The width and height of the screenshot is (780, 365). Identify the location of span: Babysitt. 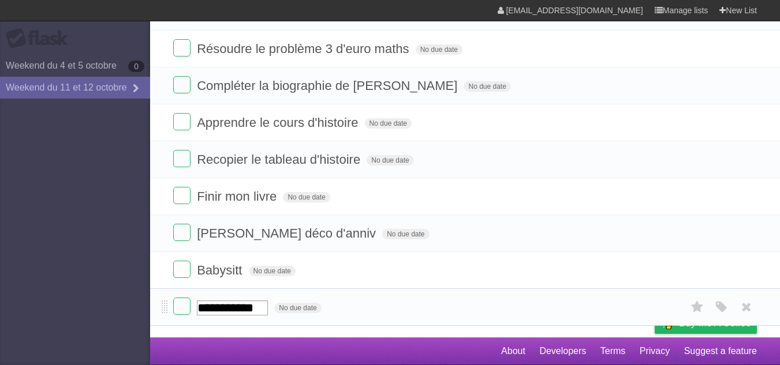
(221, 270).